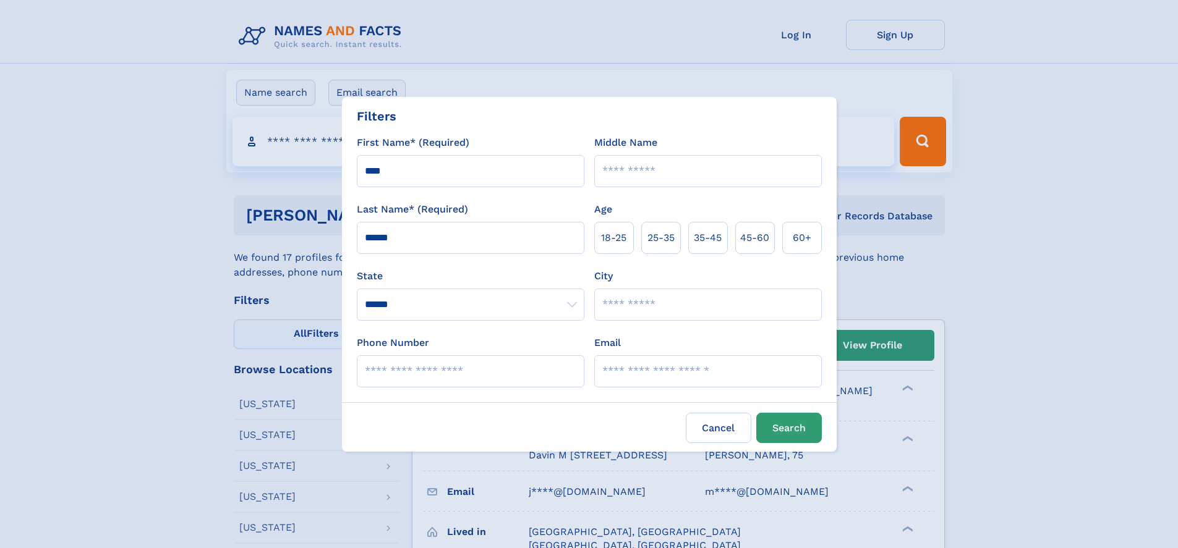 This screenshot has width=1178, height=548. What do you see at coordinates (613, 238) in the screenshot?
I see `span: 18‑25` at bounding box center [613, 238].